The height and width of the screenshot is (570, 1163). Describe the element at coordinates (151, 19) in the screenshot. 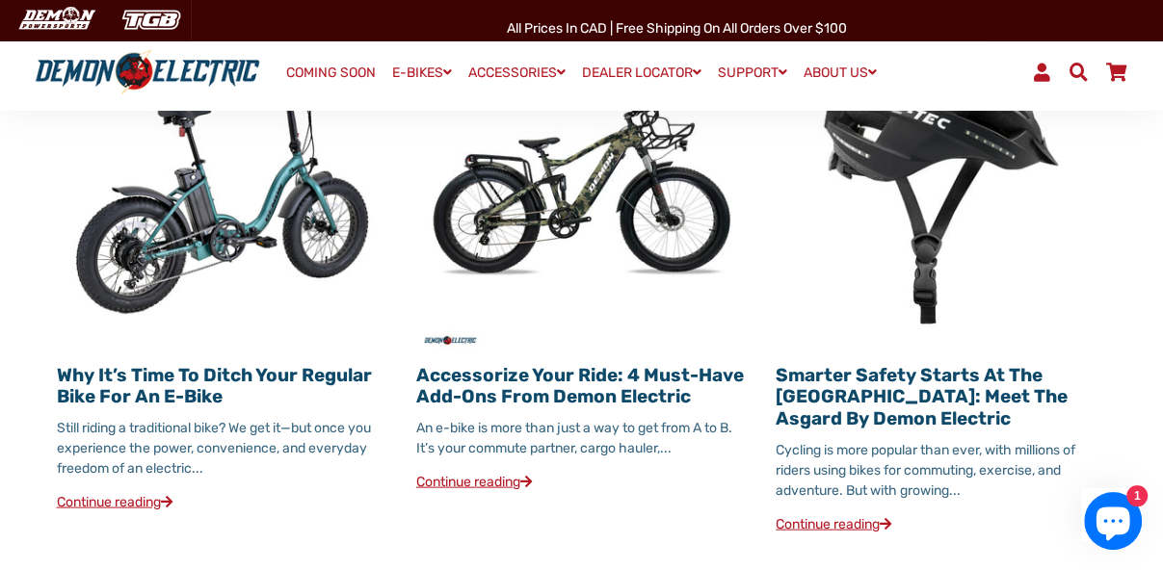

I see `img: TGB Canada` at that location.